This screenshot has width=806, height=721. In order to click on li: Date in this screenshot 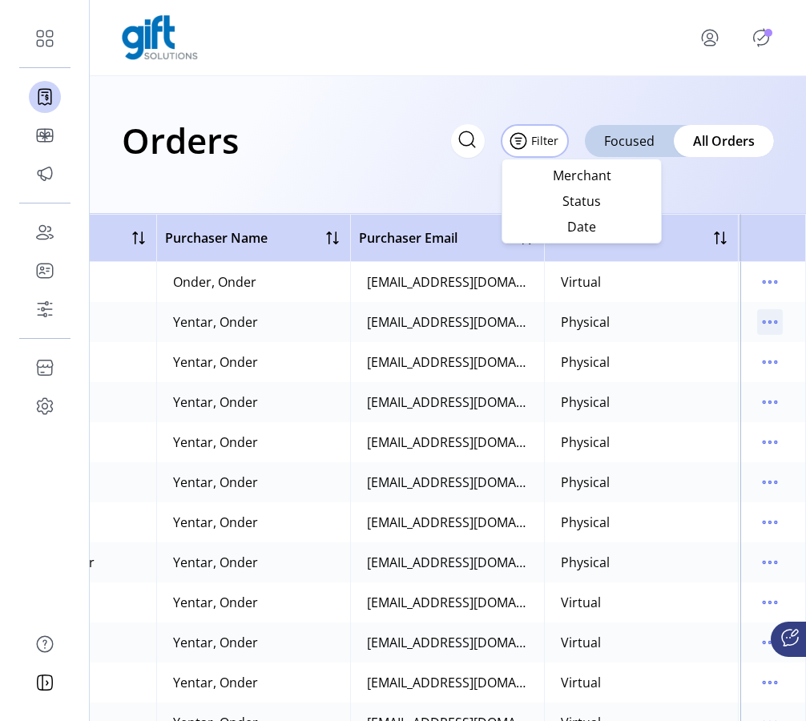, I will do `click(581, 227)`.